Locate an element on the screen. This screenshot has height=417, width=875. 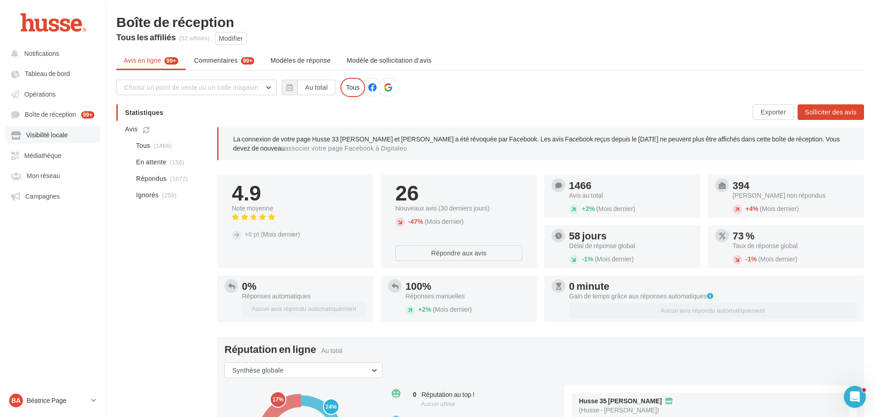
div: Avis au total is located at coordinates (631, 196).